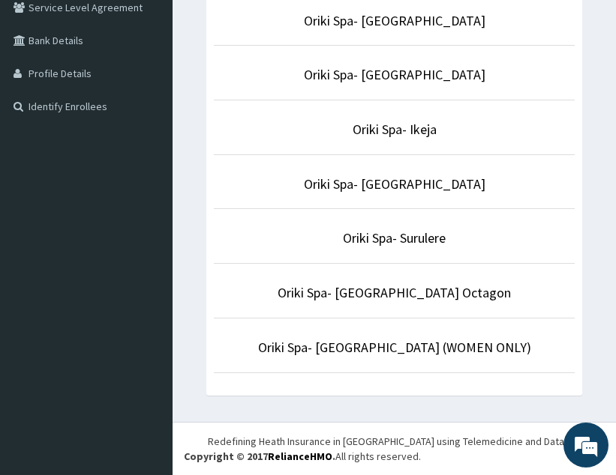 Image resolution: width=616 pixels, height=475 pixels. What do you see at coordinates (394, 129) in the screenshot?
I see `a: Oriki Spa- Ikeja` at bounding box center [394, 129].